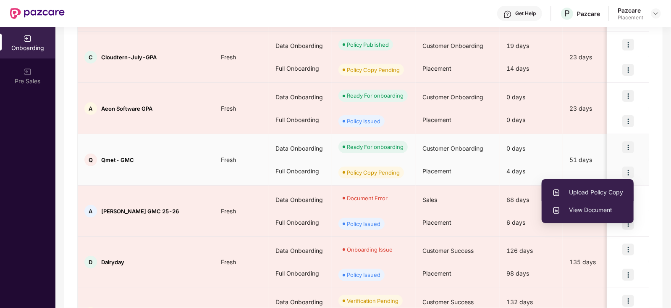 This screenshot has height=308, width=671. I want to click on div: 135 days, so click(599, 262).